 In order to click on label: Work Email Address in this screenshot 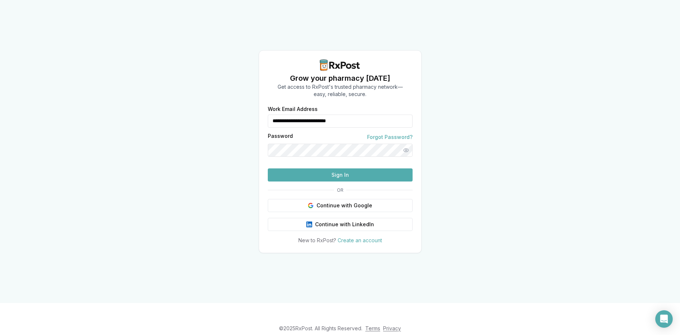, I will do `click(340, 109)`.